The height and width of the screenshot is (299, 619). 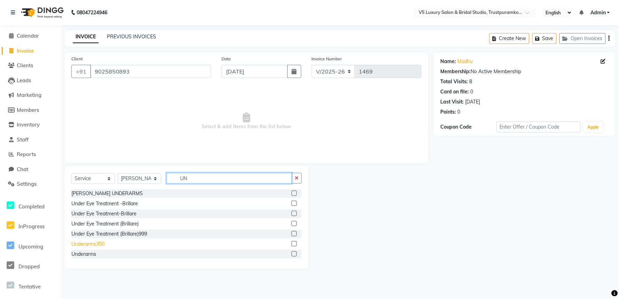 I want to click on div: Under Eye Treatment-Brillare, so click(x=104, y=214).